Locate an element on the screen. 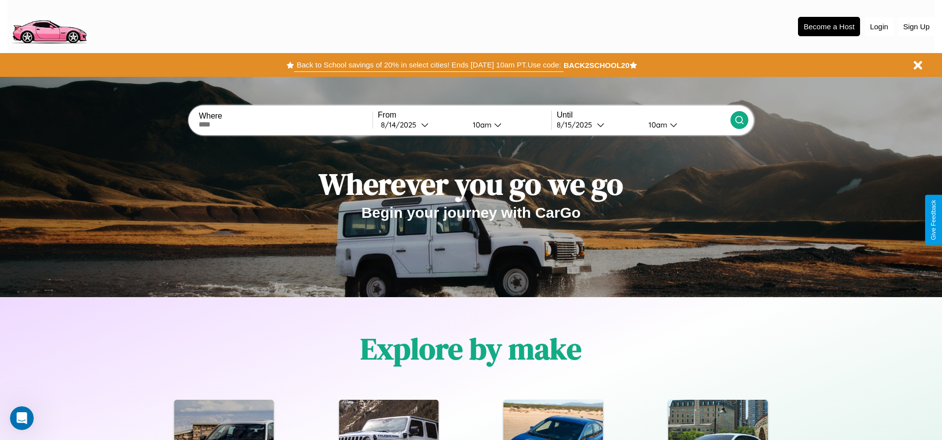 The height and width of the screenshot is (440, 942). h1: Explore by make is located at coordinates (471, 349).